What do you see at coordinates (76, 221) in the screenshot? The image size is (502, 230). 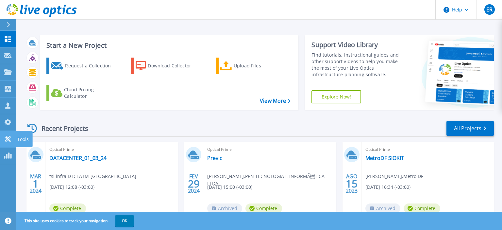 I see `span: This site uses cookies to track your navigation.` at bounding box center [76, 221].